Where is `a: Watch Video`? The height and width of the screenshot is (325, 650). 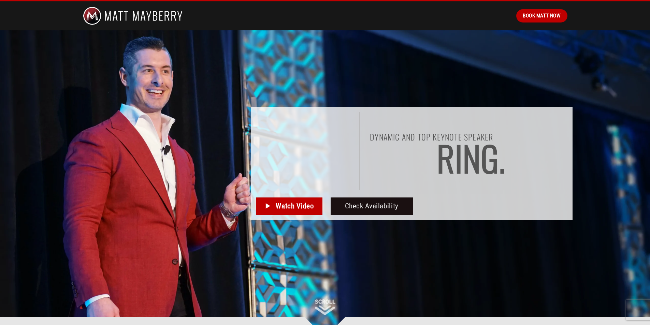
a: Watch Video is located at coordinates (289, 207).